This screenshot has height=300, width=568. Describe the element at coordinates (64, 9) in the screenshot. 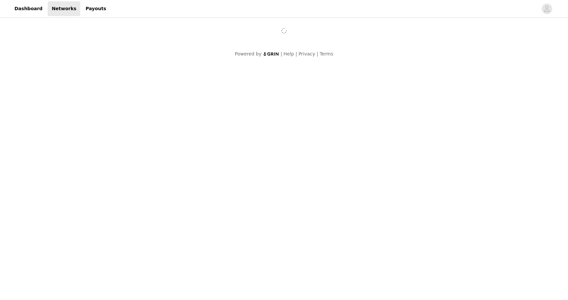

I see `a: Networks` at that location.